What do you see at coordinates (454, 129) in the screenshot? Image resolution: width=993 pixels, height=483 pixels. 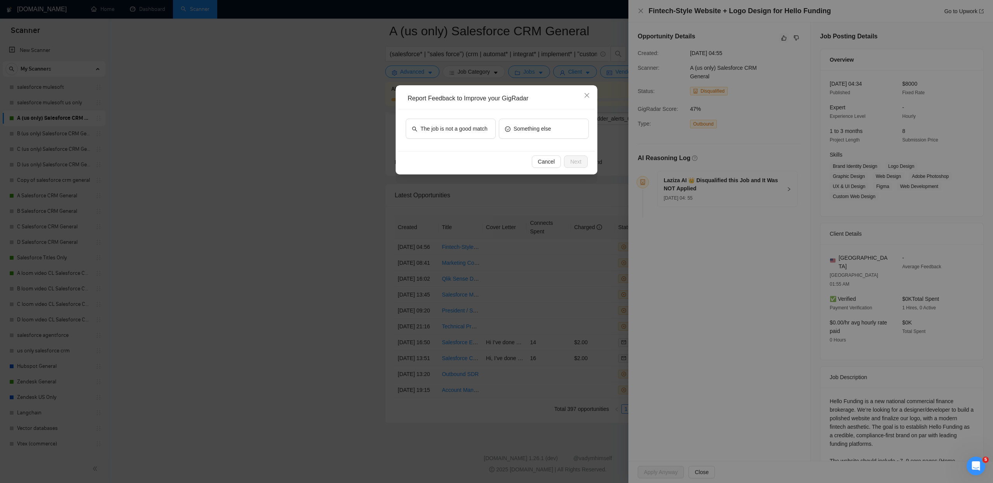 I see `span: The job is not a good match` at bounding box center [454, 129].